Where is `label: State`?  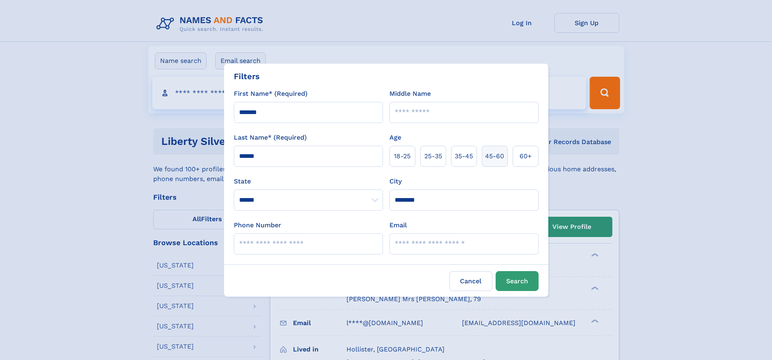 label: State is located at coordinates (308, 181).